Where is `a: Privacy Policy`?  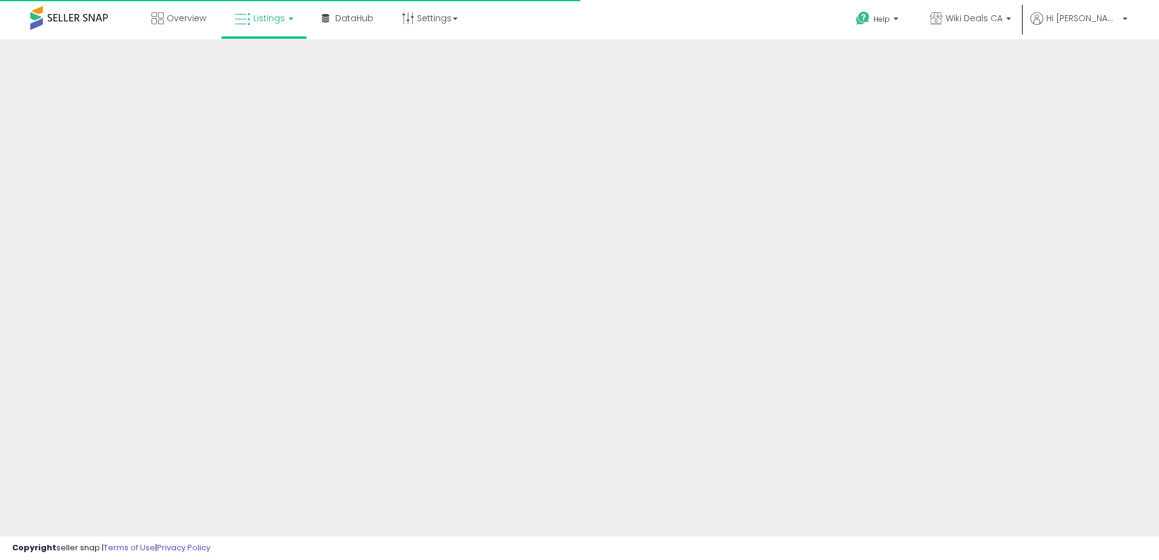 a: Privacy Policy is located at coordinates (184, 547).